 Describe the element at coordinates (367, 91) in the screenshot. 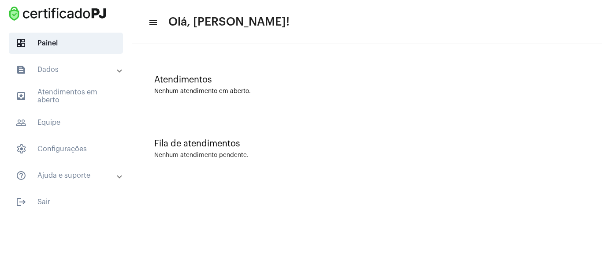

I see `div: Nenhum atendimento em aberto.` at that location.